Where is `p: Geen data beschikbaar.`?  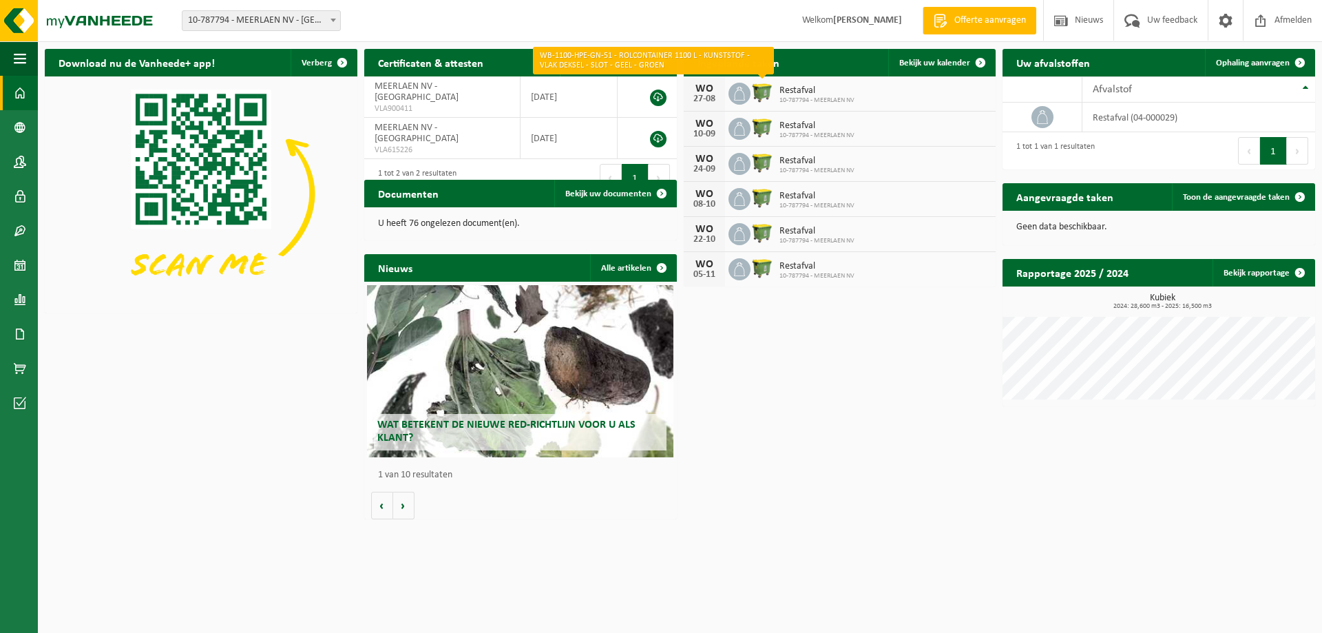 p: Geen data beschikbaar. is located at coordinates (1159, 227).